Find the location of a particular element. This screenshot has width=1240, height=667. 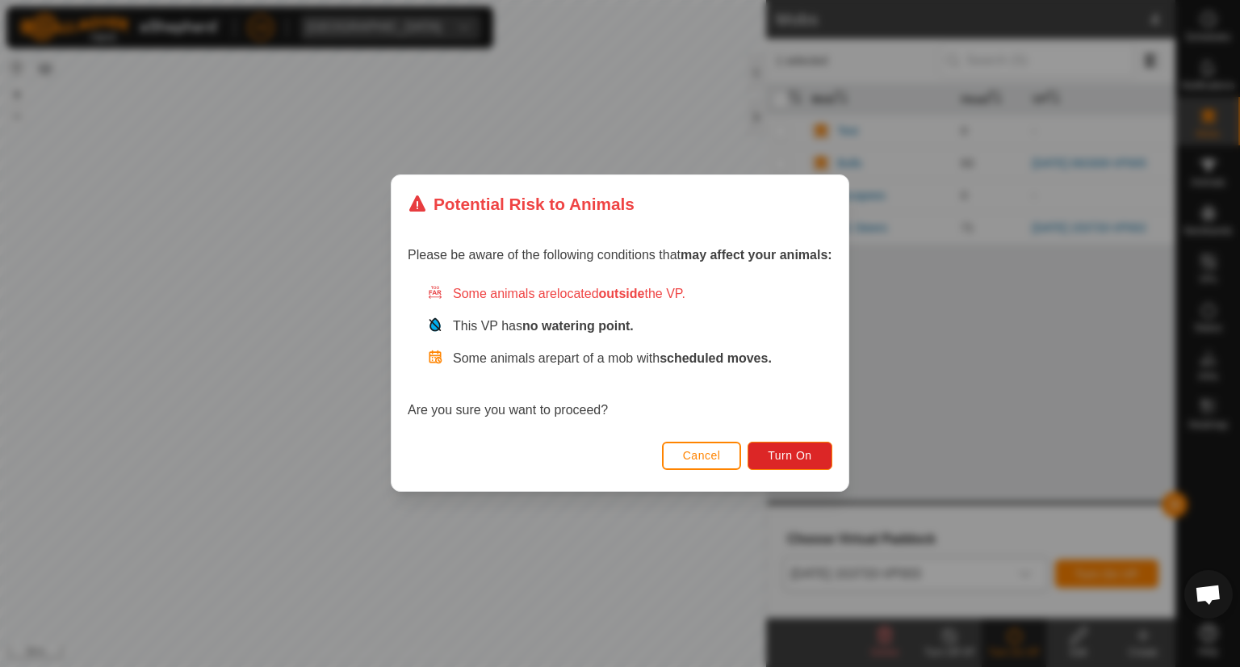

a: Open chat is located at coordinates (1208, 594).